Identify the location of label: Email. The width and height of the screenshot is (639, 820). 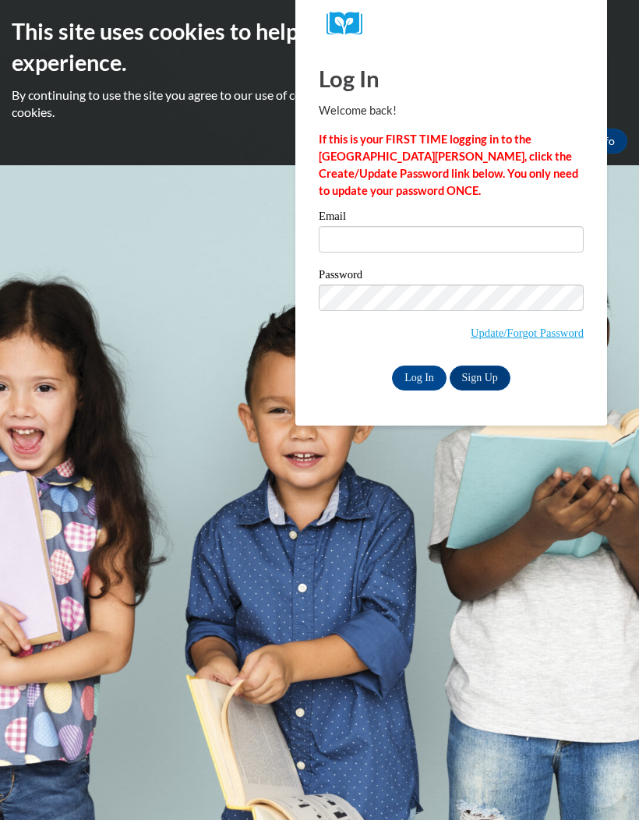
(451, 218).